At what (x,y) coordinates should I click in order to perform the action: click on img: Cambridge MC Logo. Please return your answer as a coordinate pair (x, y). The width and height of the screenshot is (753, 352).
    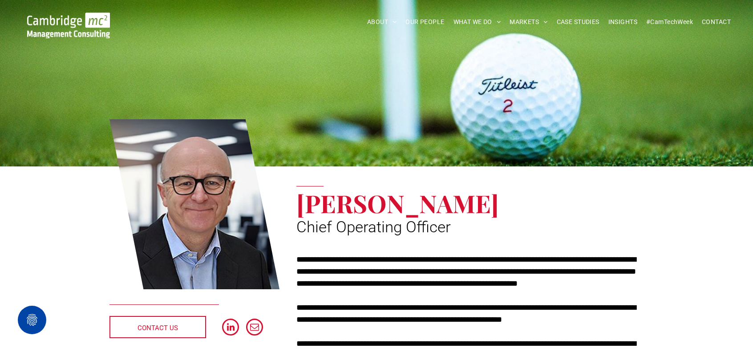
    Looking at the image, I should click on (69, 25).